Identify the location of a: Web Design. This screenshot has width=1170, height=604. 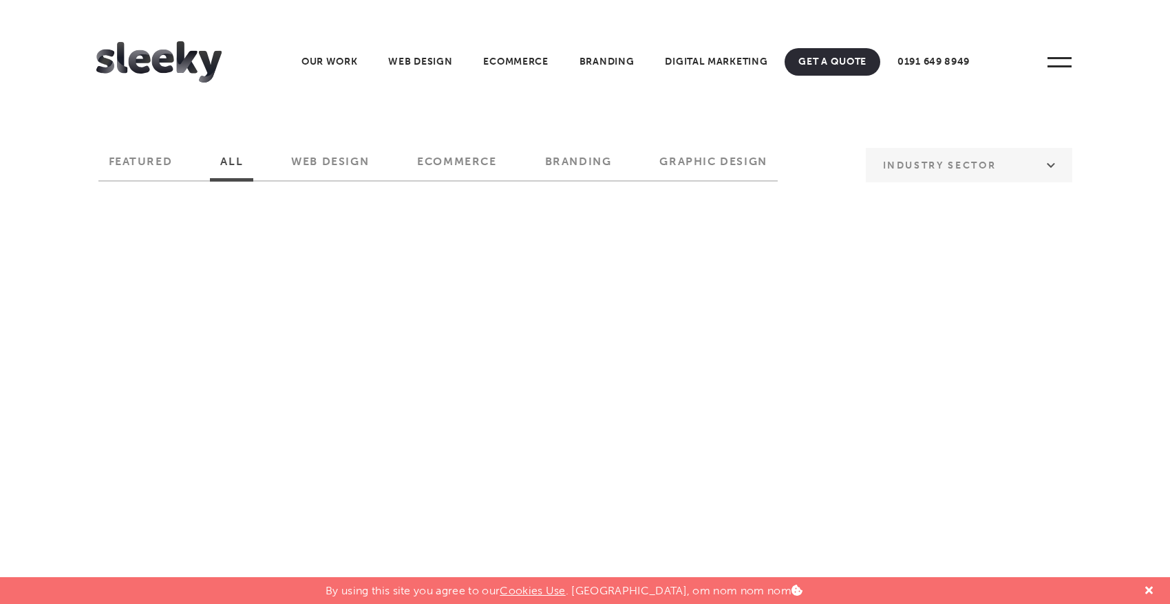
(420, 62).